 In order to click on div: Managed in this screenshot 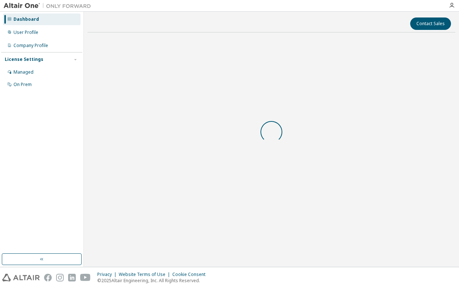, I will do `click(23, 72)`.